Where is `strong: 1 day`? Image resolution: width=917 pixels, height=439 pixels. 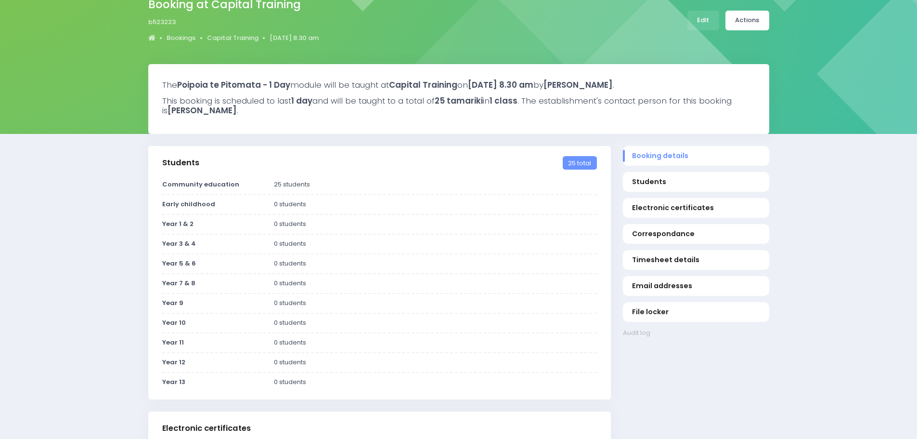
strong: 1 day is located at coordinates (302, 101).